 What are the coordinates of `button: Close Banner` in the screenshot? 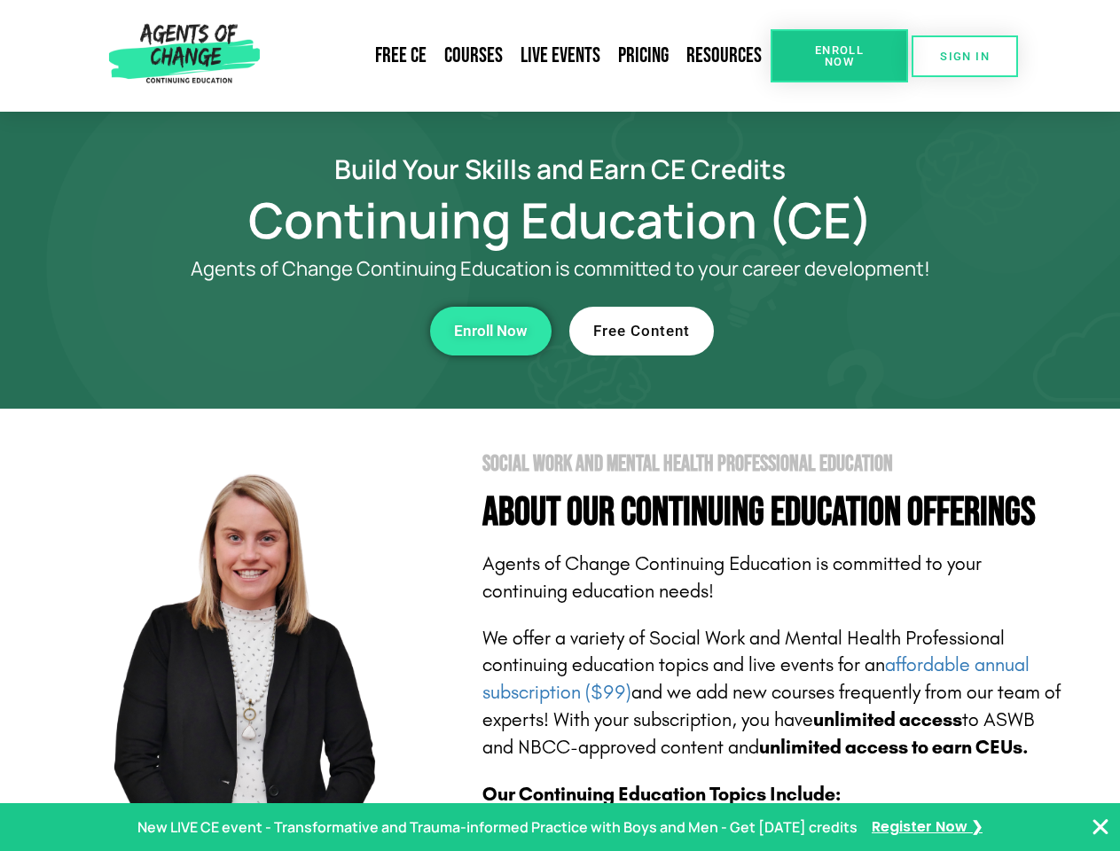 It's located at (1101, 827).